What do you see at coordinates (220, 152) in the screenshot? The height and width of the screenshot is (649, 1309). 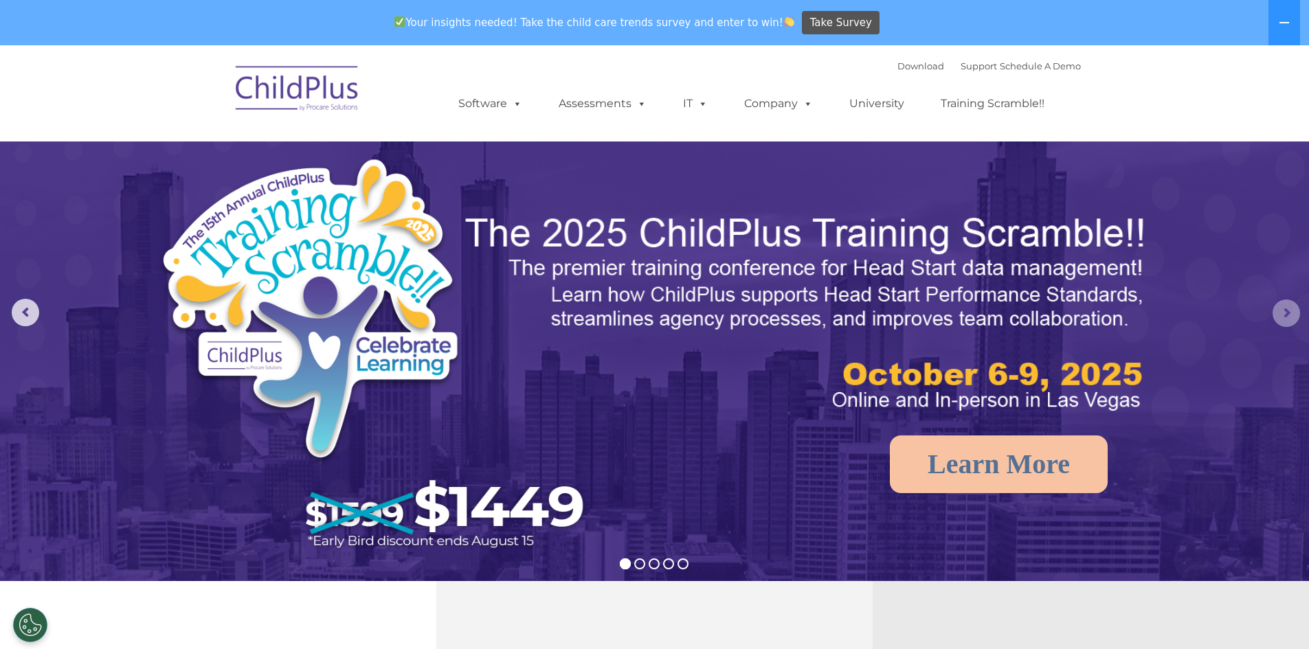 I see `span: Phone number` at bounding box center [220, 152].